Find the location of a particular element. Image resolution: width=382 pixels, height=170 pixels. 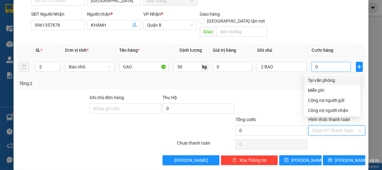

th: Ghi chú is located at coordinates (282, 50).